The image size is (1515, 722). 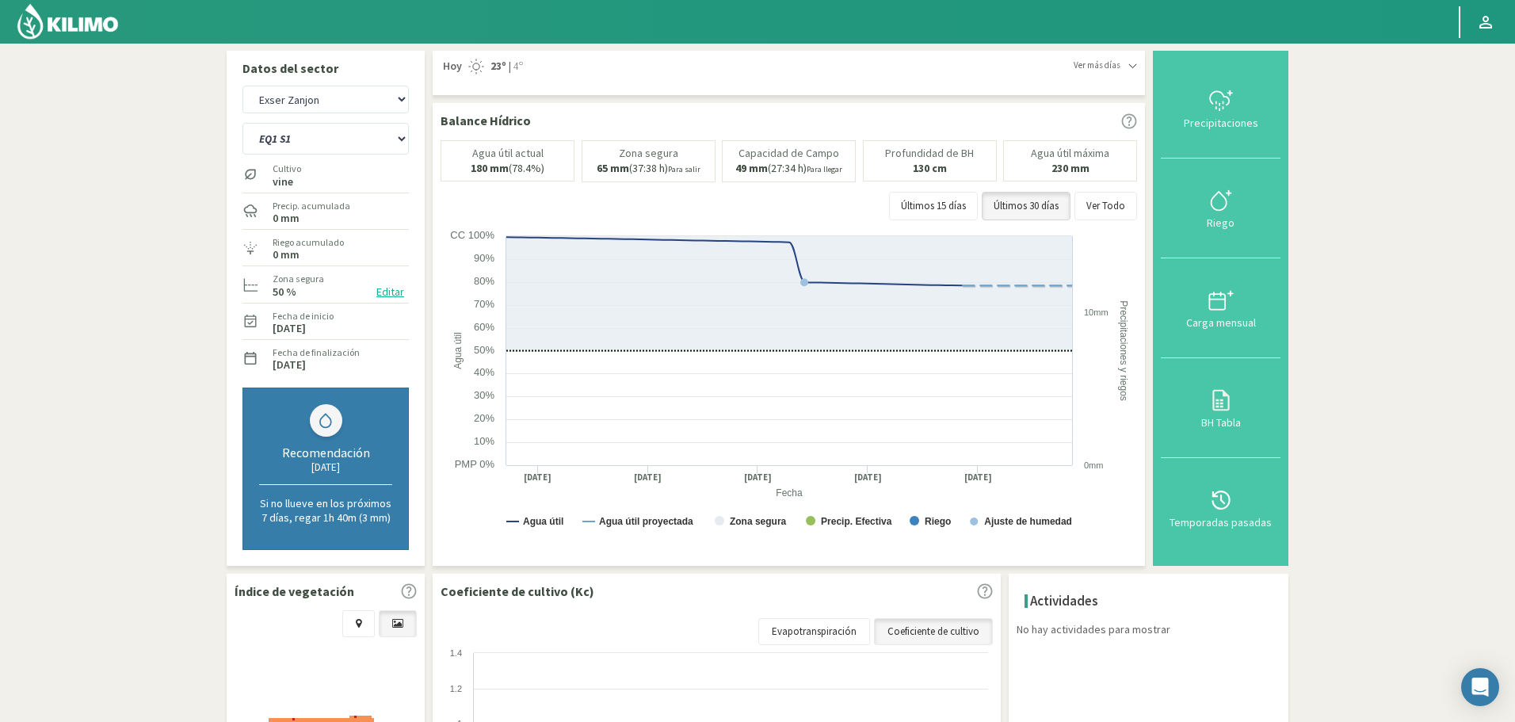 I want to click on text: 80%, so click(x=484, y=280).